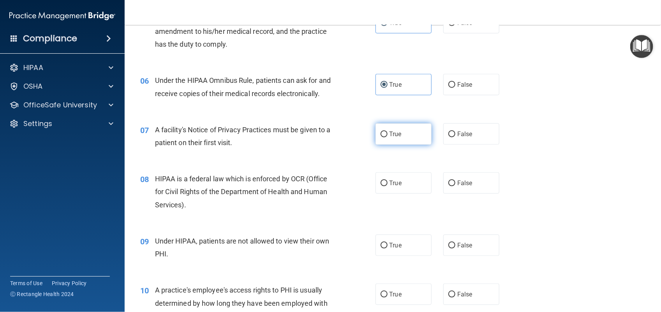  I want to click on span: HIPAA is a federal law which is enforced by OCR (Office for Civil Rights of the Department of Hea..., so click(241, 192).